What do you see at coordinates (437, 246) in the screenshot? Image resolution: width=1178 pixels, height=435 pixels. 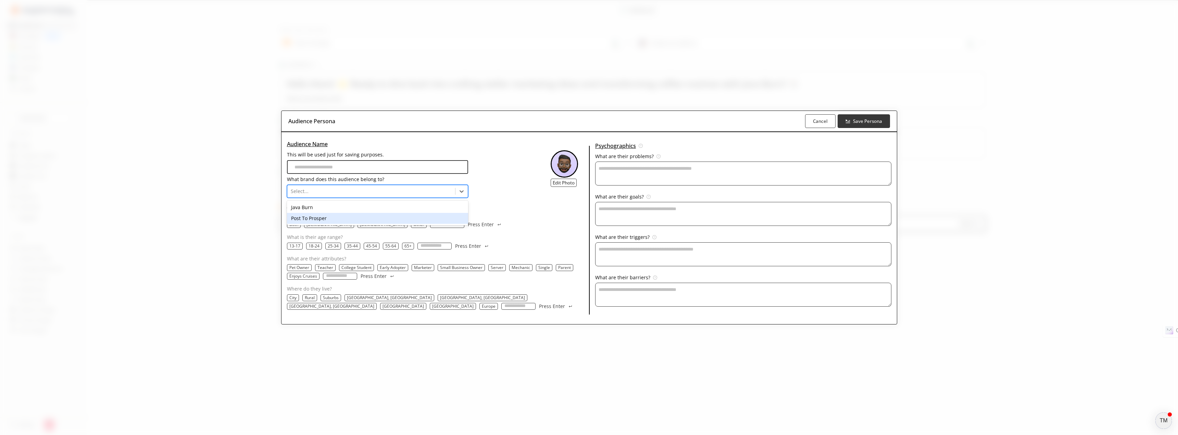 I see `div: age-text-list` at bounding box center [437, 246].